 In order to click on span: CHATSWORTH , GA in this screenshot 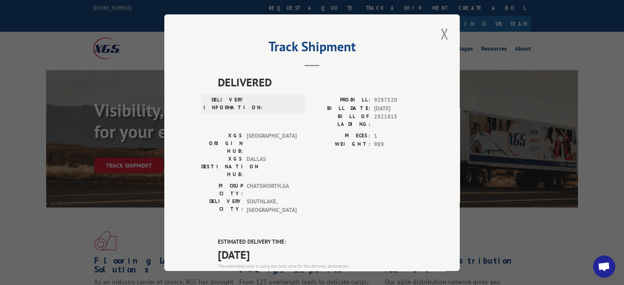, I will do `click(271, 190)`.